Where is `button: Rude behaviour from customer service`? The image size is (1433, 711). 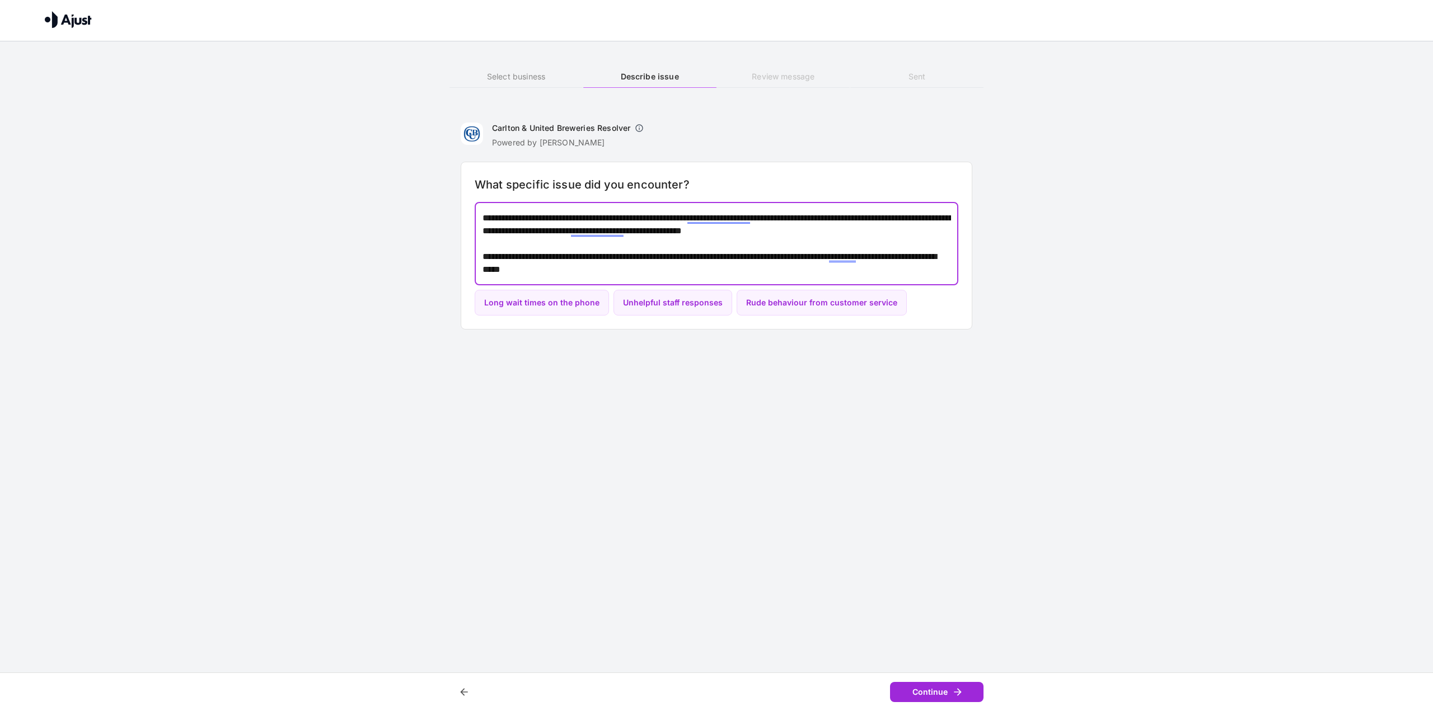 button: Rude behaviour from customer service is located at coordinates (821, 303).